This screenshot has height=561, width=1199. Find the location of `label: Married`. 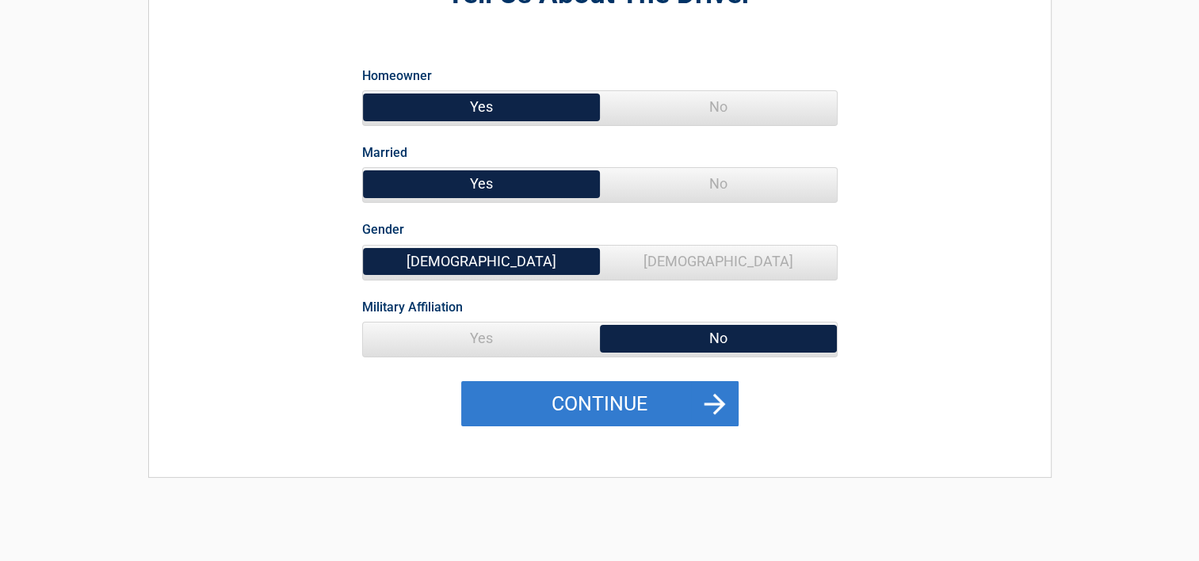

label: Married is located at coordinates (384, 152).